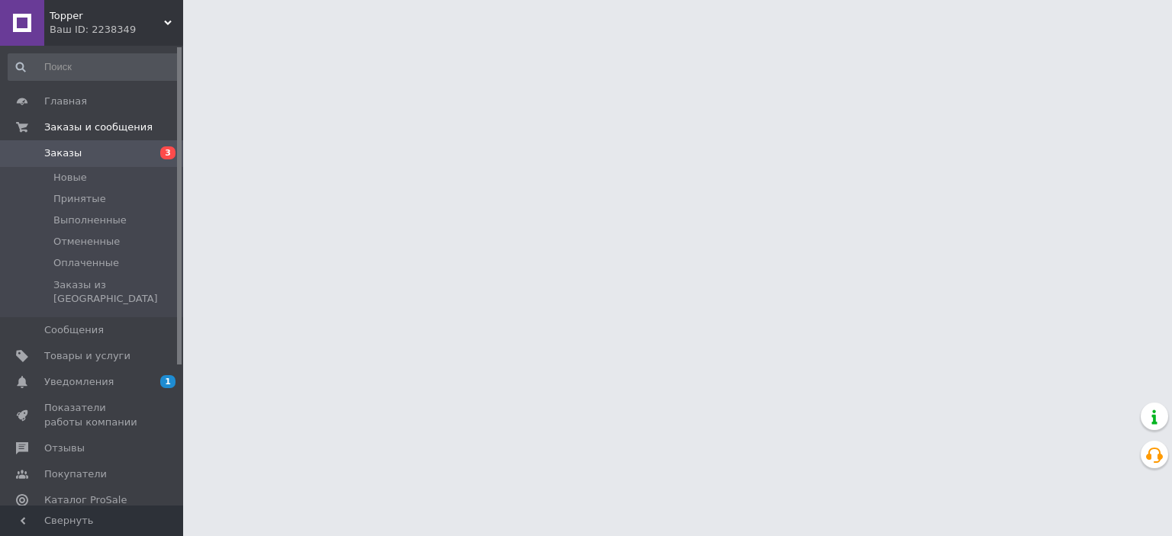 The height and width of the screenshot is (536, 1172). I want to click on span: Принятые, so click(79, 199).